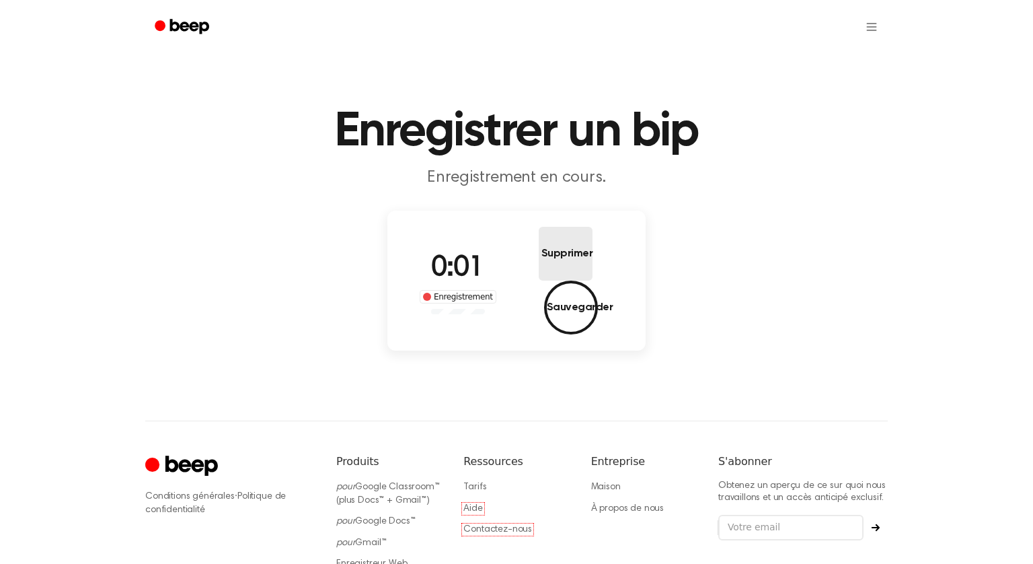 Image resolution: width=1033 pixels, height=564 pixels. I want to click on a: Aide, so click(473, 508).